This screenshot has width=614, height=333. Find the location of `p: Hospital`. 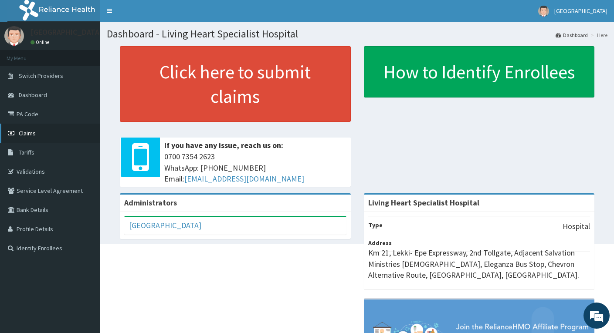

p: Hospital is located at coordinates (576, 227).